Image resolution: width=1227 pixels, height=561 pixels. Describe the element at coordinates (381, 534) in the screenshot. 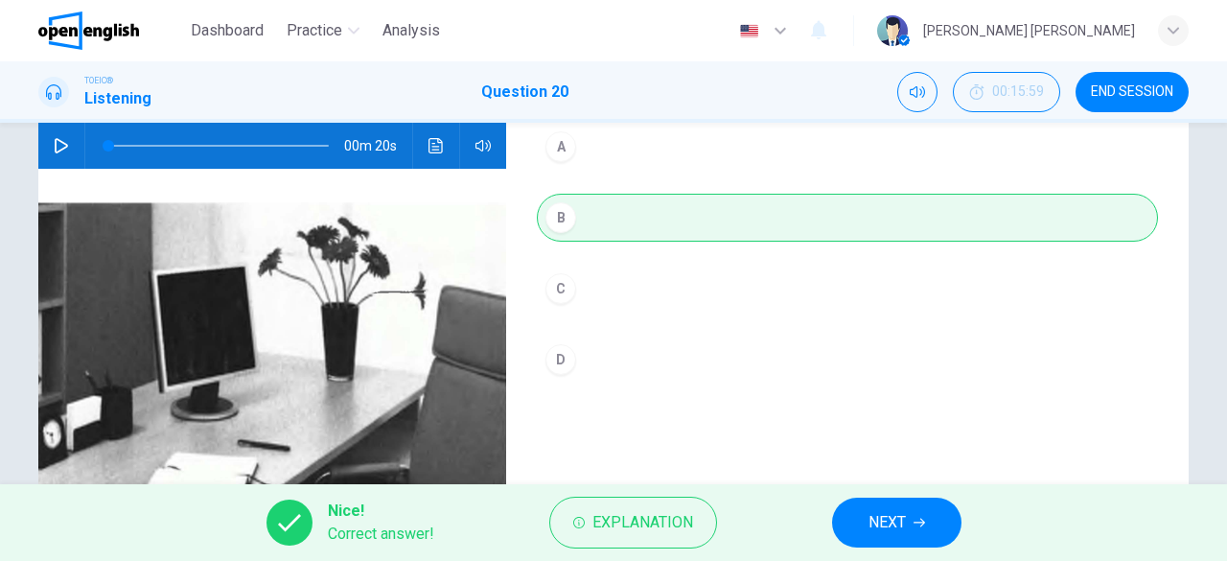

I see `span: Correct answer!` at that location.